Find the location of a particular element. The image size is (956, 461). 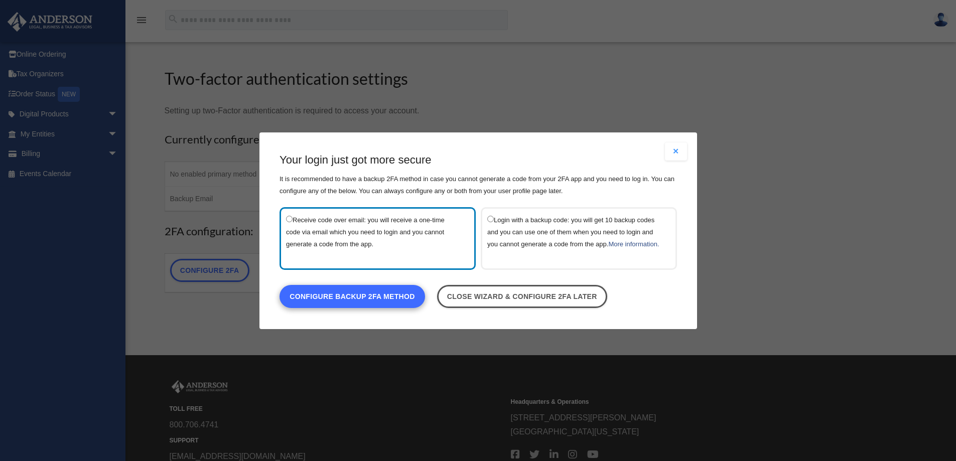

p: It is recommended to have a backup 2FA method in case you cannot generate a code from your 2FA ap... is located at coordinates (478, 185).